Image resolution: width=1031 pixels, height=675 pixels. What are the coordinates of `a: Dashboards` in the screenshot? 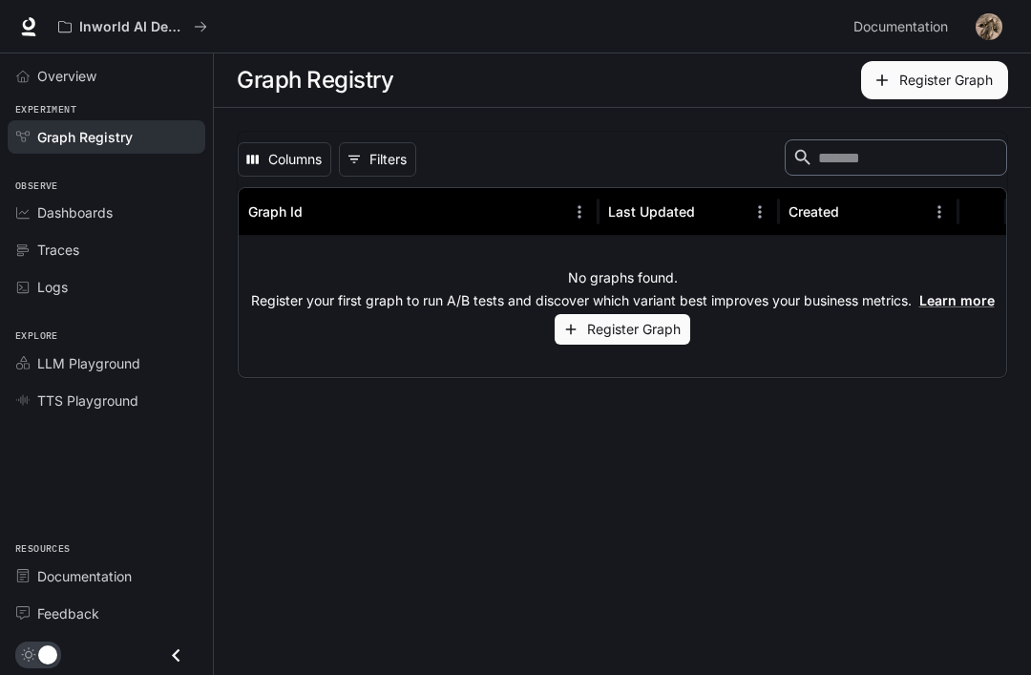 It's located at (106, 212).